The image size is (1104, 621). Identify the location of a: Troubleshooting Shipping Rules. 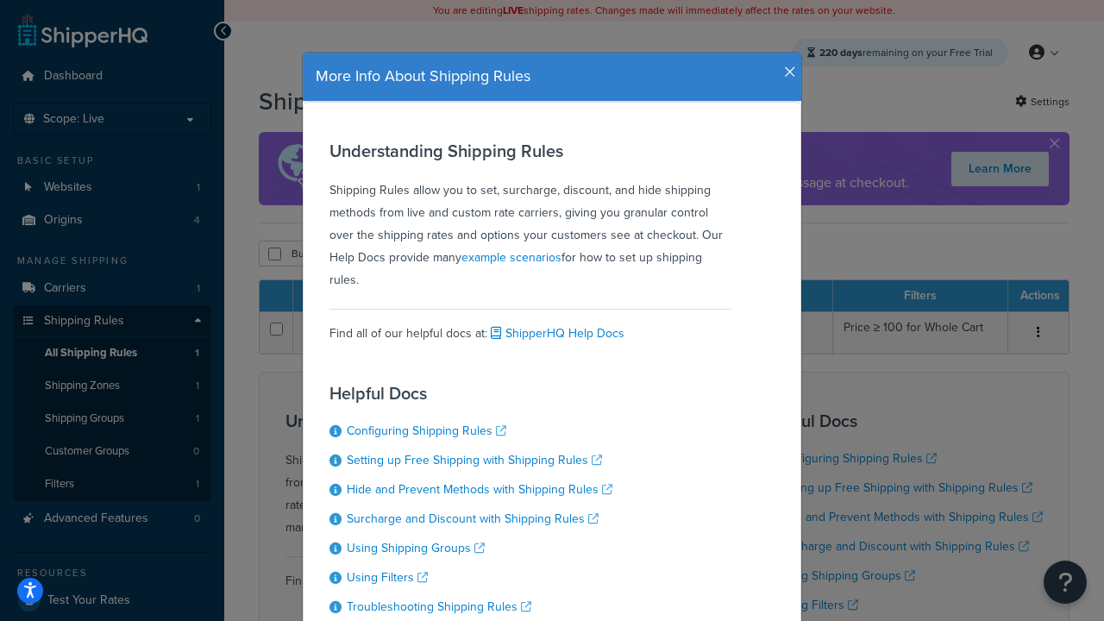
(439, 606).